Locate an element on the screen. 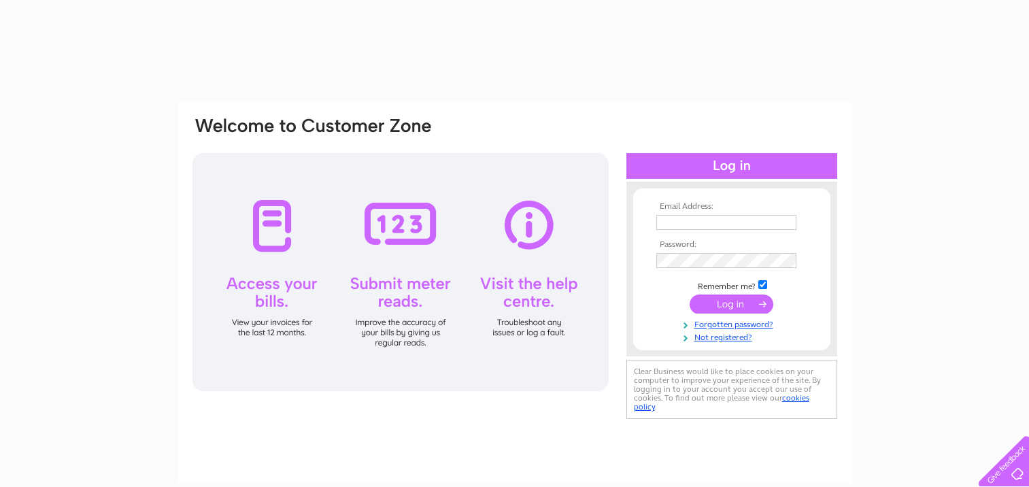 The width and height of the screenshot is (1029, 487). th: Password: is located at coordinates (732, 245).